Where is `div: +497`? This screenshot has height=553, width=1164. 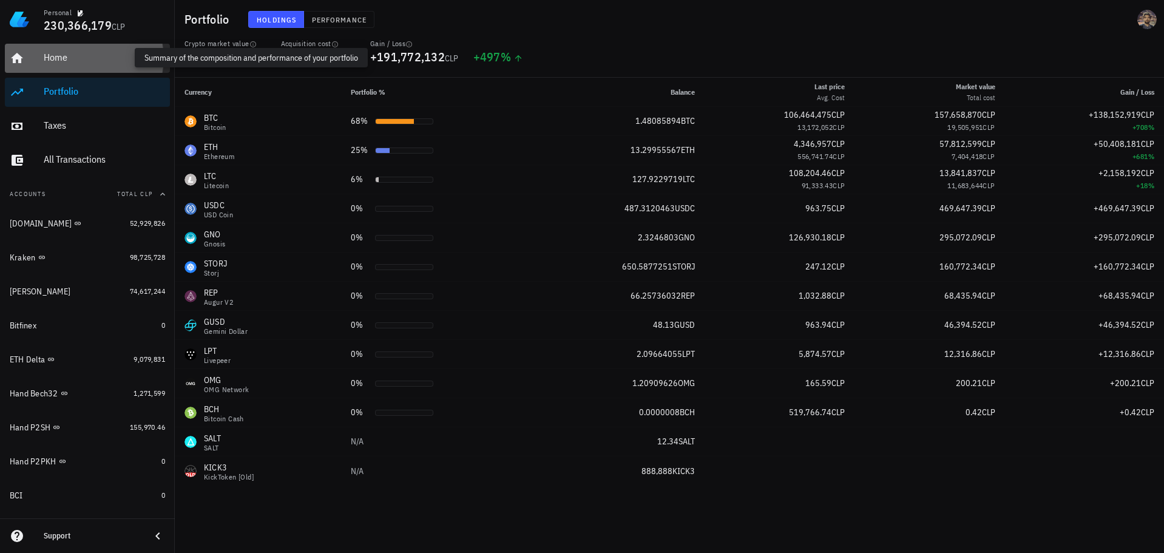 div: +497 is located at coordinates (498, 57).